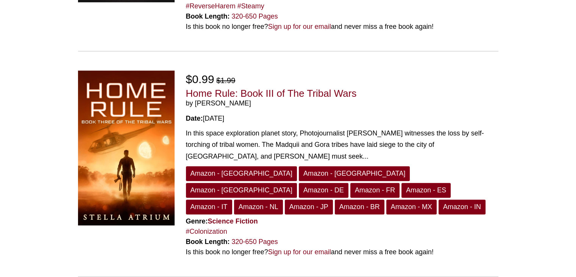 Image resolution: width=576 pixels, height=277 pixels. I want to click on a: #Steamy, so click(251, 6).